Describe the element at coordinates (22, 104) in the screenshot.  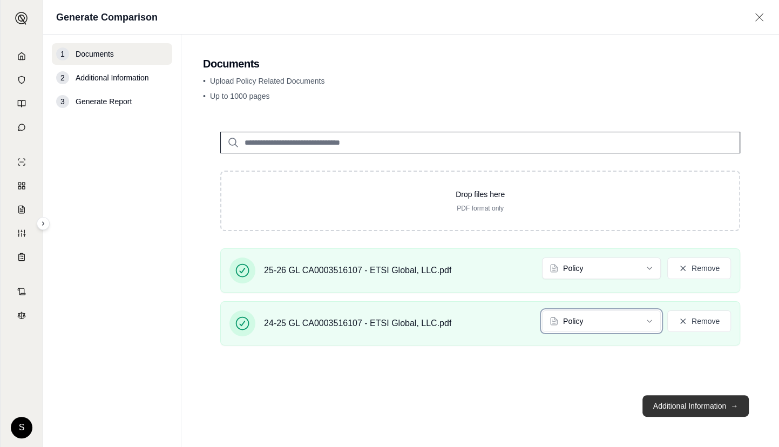
I see `a: Prompt Library` at that location.